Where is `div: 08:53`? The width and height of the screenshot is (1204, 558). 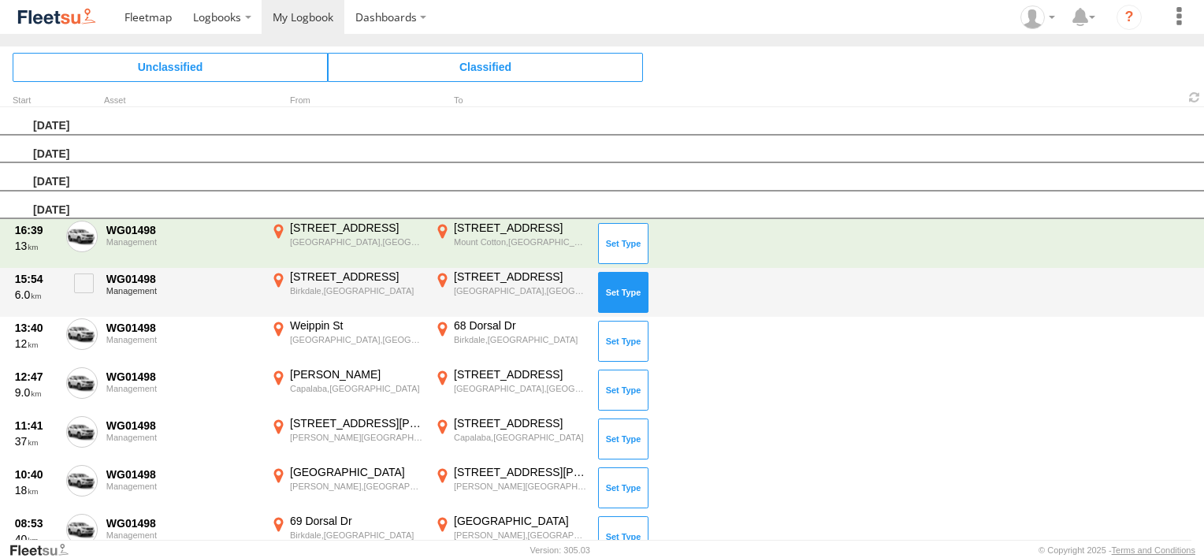
div: 08:53 is located at coordinates (36, 523).